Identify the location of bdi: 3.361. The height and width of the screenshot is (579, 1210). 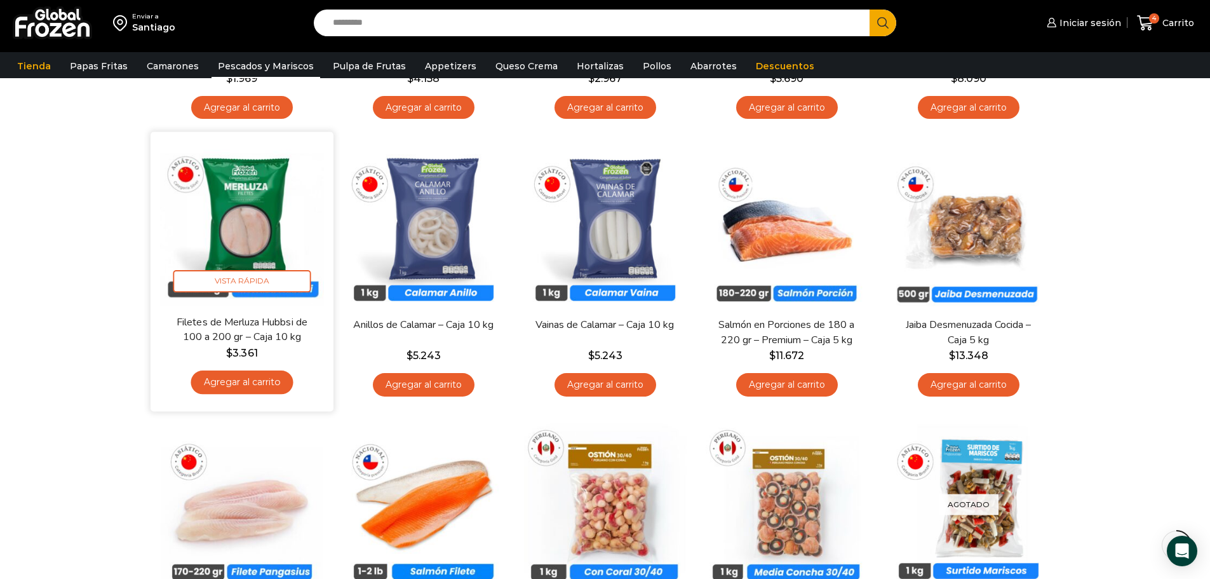
(241, 352).